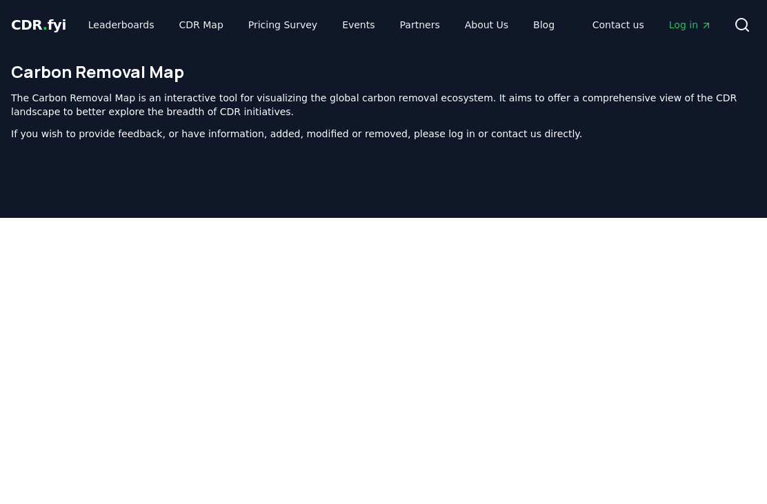 The width and height of the screenshot is (767, 504). I want to click on a: CDR Map, so click(201, 25).